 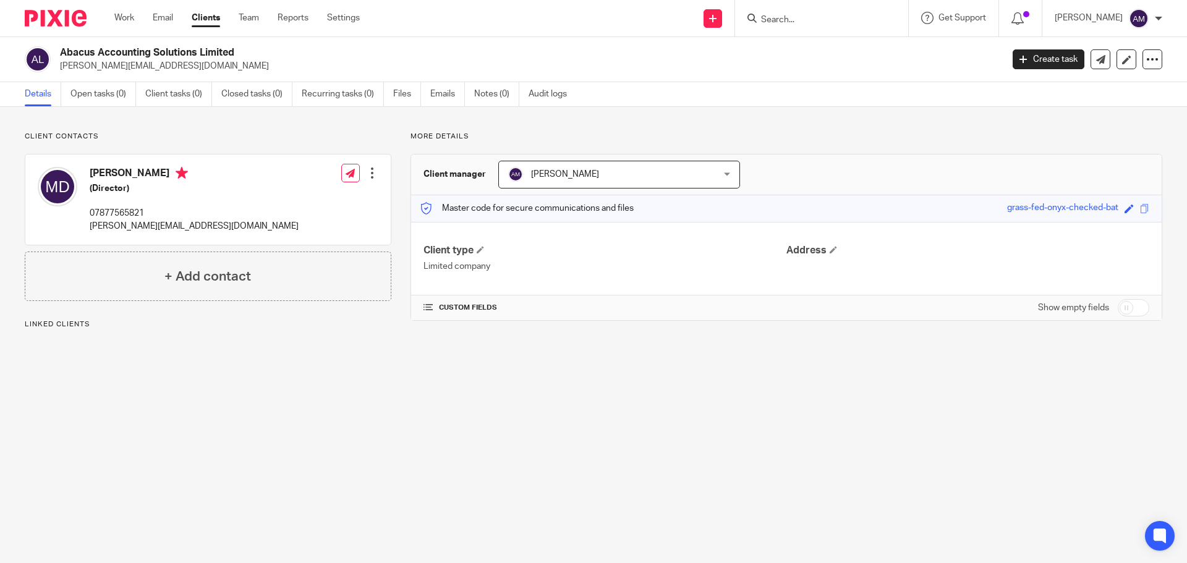 What do you see at coordinates (43, 94) in the screenshot?
I see `a: Details` at bounding box center [43, 94].